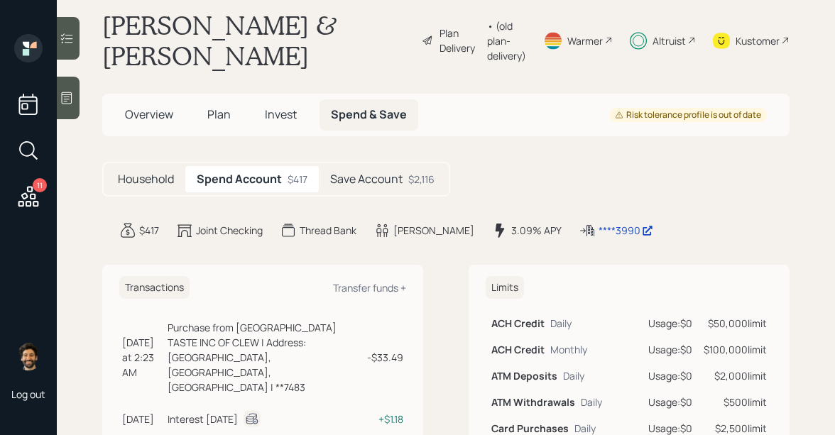  I want to click on div: + $1.18, so click(382, 419).